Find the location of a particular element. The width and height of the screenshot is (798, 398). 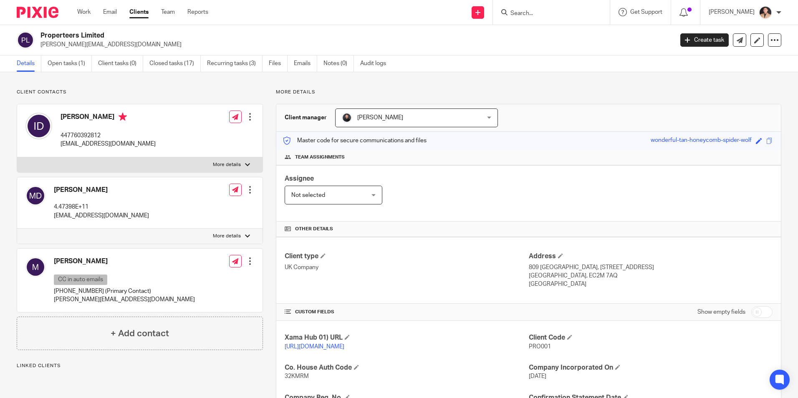

h3: Client manager is located at coordinates (305, 118).